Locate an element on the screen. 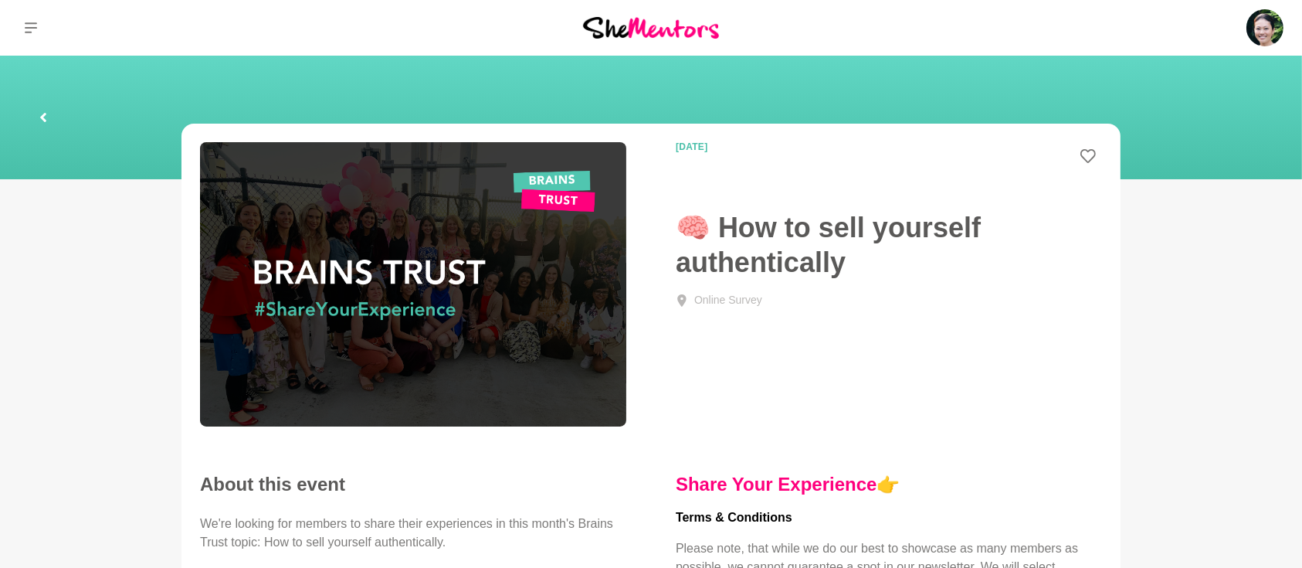 This screenshot has height=568, width=1302. div: Online Survey is located at coordinates (728, 300).